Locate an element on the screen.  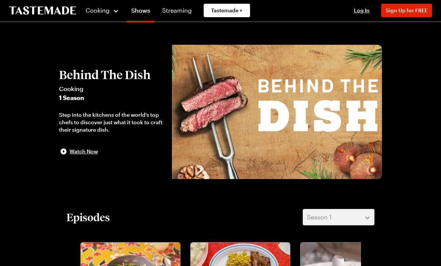
button: Behind The DishCooking1 SeasonStep into the kitchens of the world's top chefs to discover just wh... is located at coordinates (112, 112).